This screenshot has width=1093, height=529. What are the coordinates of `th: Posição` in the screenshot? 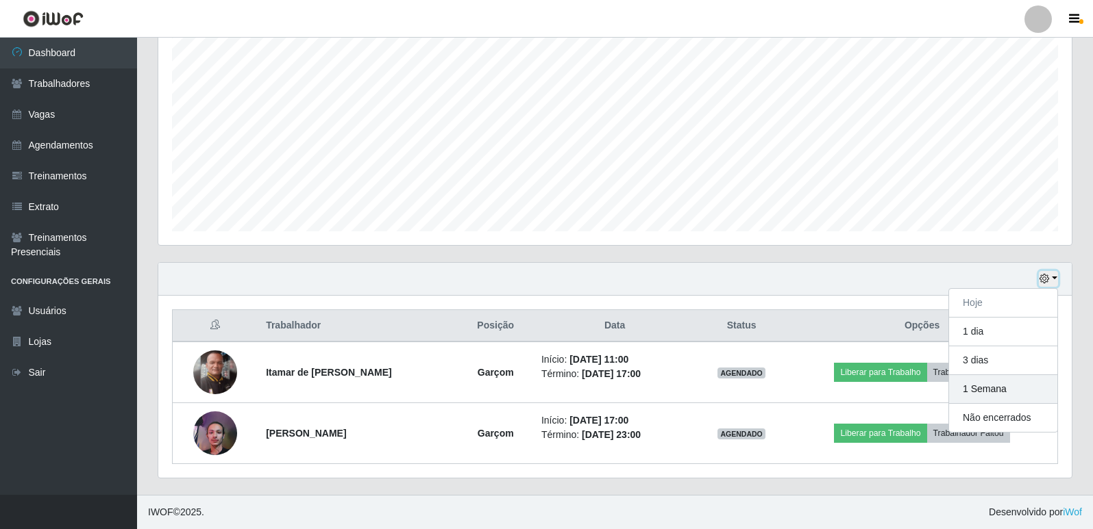 It's located at (495, 326).